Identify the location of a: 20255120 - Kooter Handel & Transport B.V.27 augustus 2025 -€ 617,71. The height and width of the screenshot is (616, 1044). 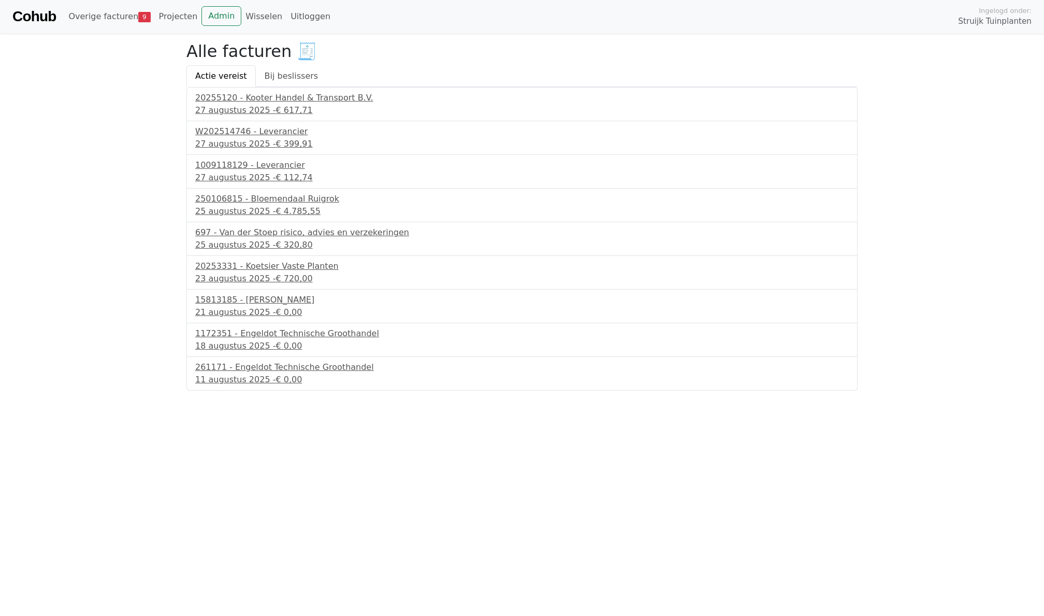
(522, 104).